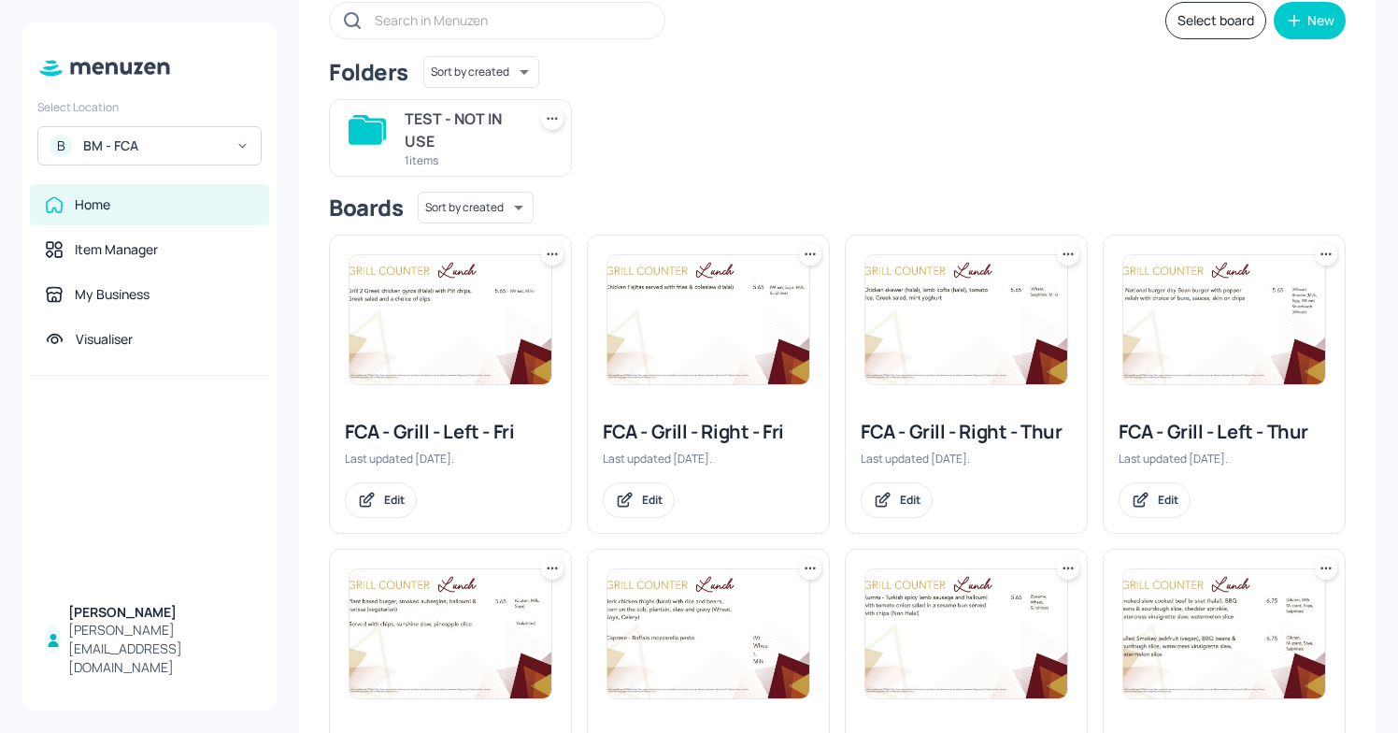 This screenshot has width=1398, height=733. What do you see at coordinates (1309, 21) in the screenshot?
I see `button: New` at bounding box center [1309, 21].